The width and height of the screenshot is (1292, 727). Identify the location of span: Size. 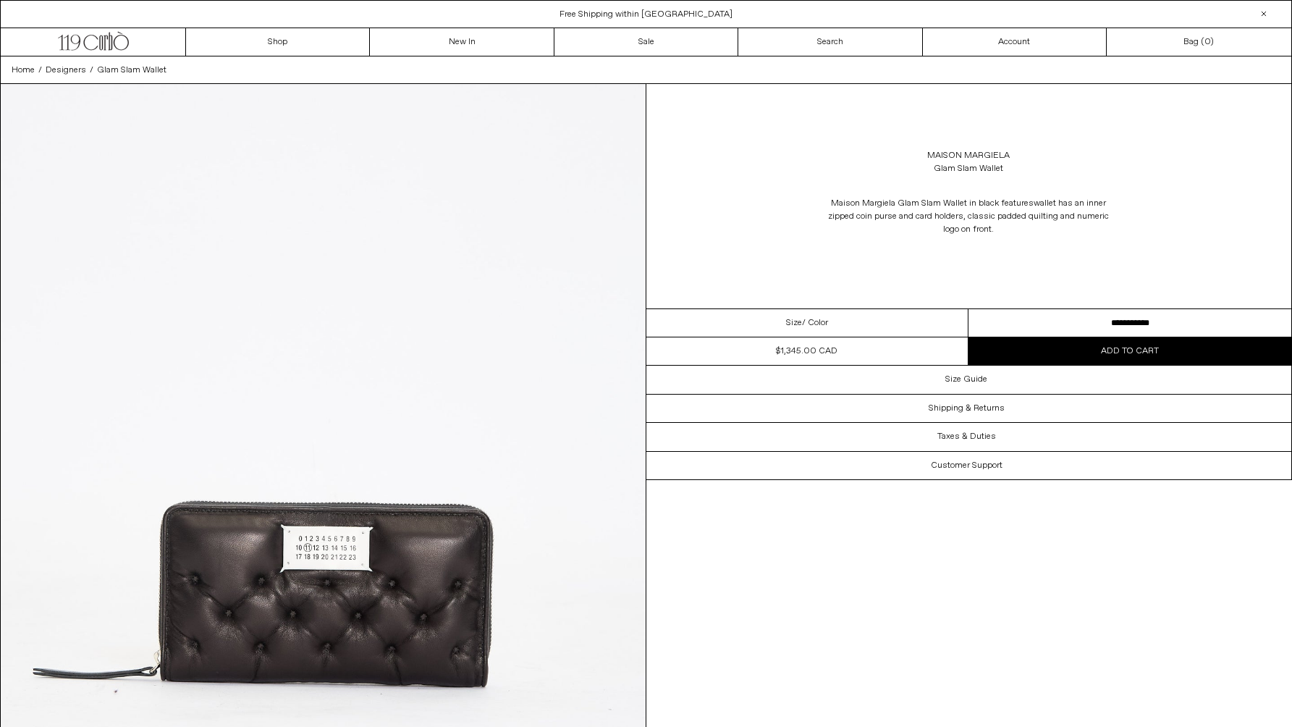
(794, 323).